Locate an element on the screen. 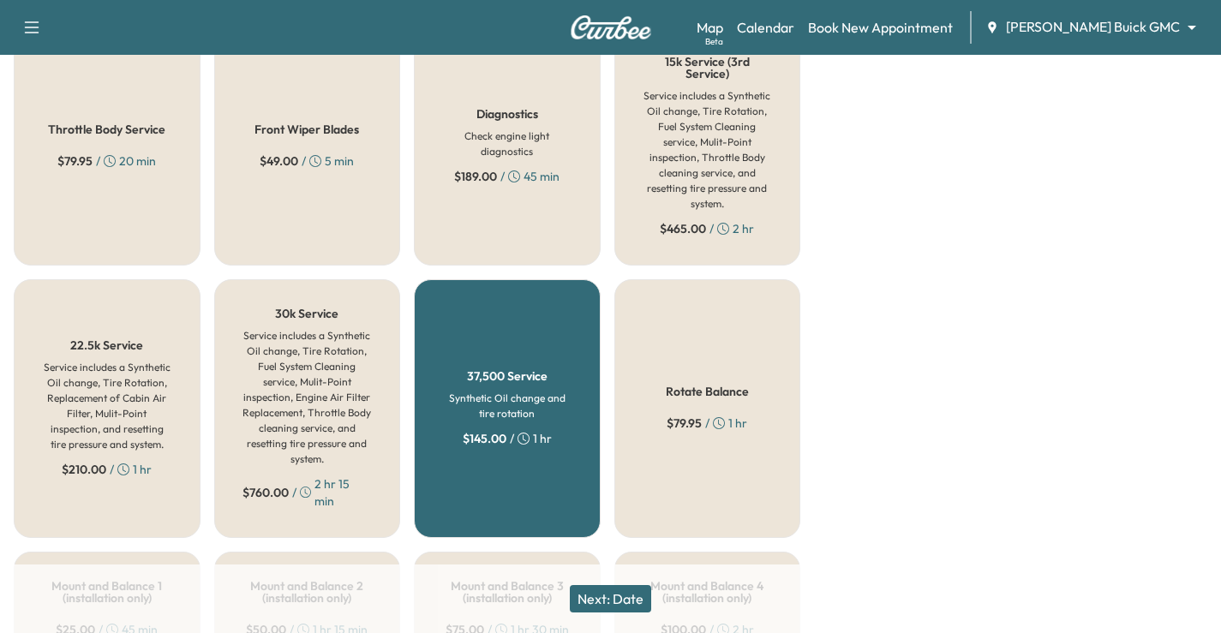 Image resolution: width=1221 pixels, height=633 pixels. h5: Diagnostics is located at coordinates (507, 114).